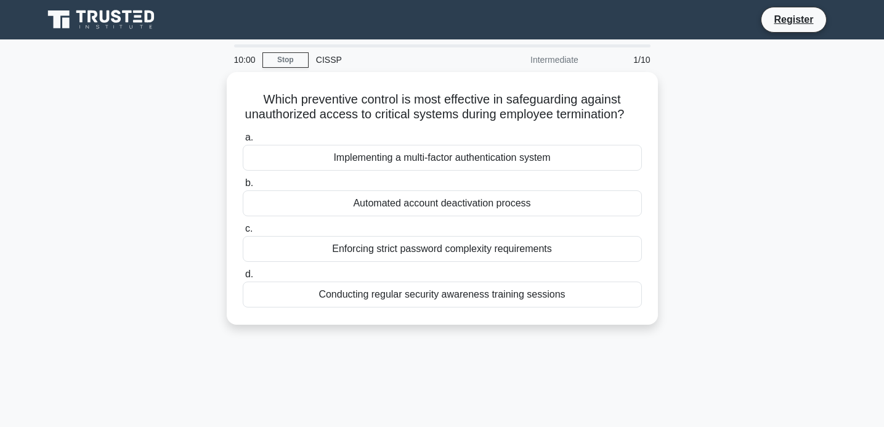  What do you see at coordinates (249, 274) in the screenshot?
I see `span: d.` at bounding box center [249, 274].